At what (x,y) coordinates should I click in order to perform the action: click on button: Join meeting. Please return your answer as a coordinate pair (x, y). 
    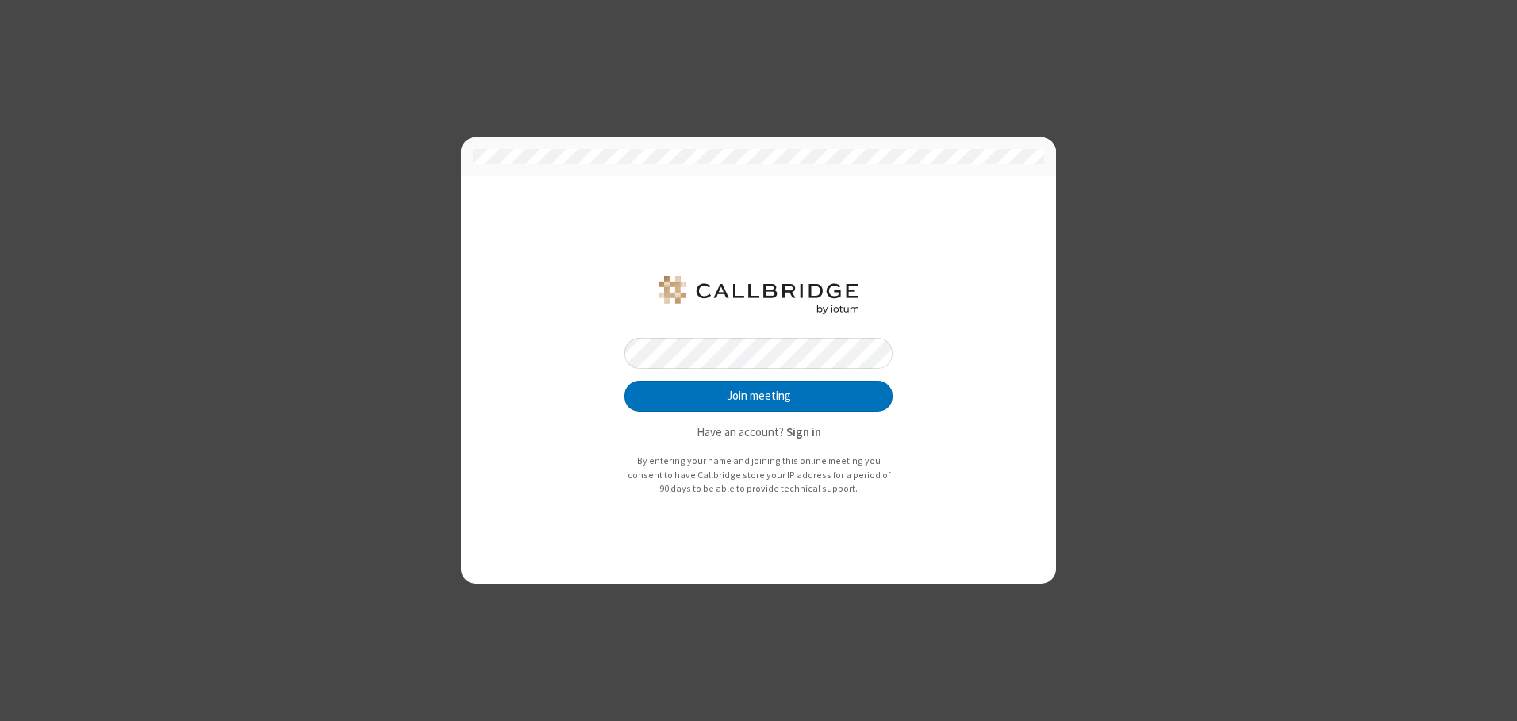
    Looking at the image, I should click on (759, 397).